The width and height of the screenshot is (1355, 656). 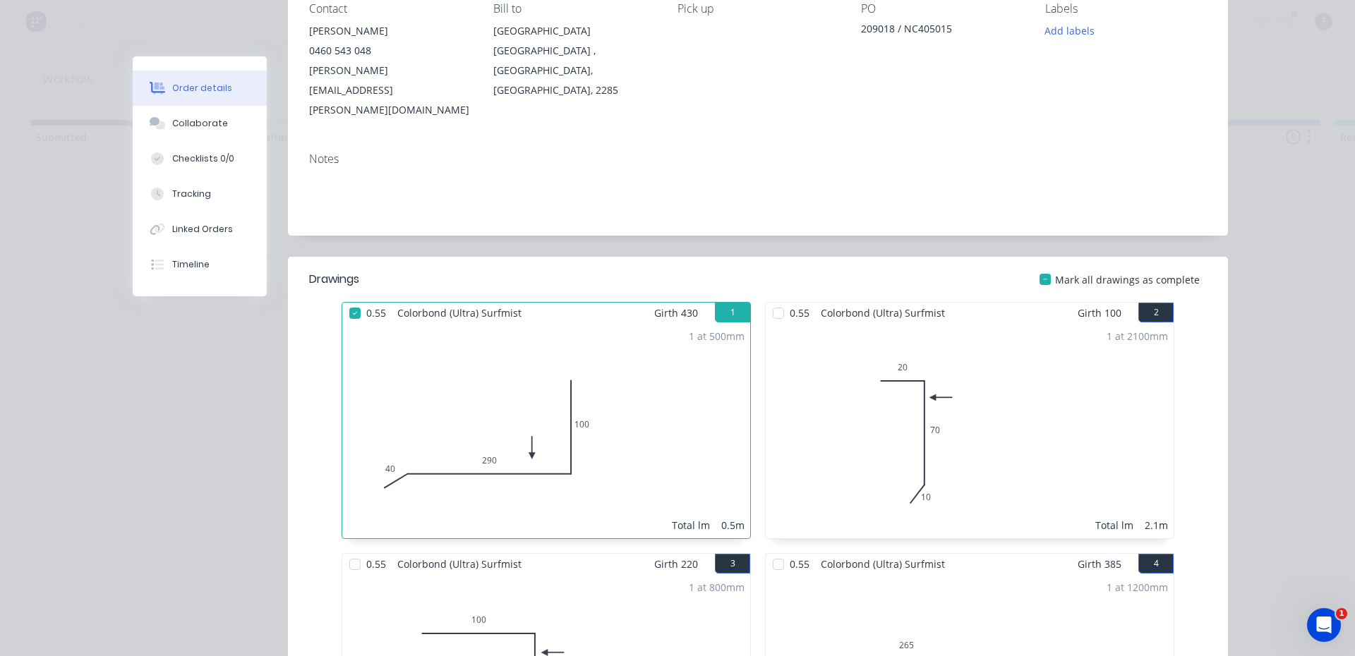 I want to click on span: Girth 220, so click(x=676, y=564).